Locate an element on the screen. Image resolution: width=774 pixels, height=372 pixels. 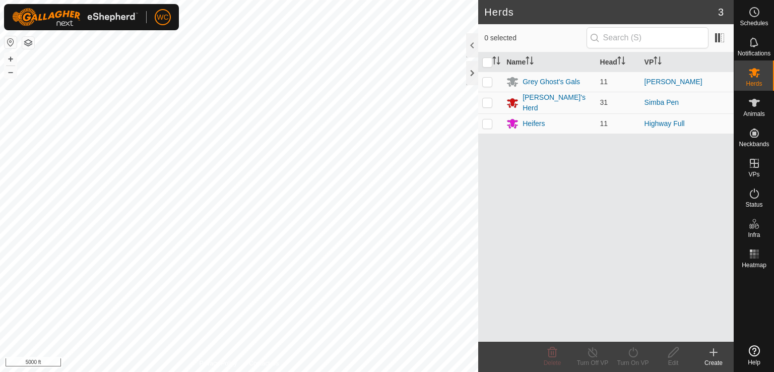
div: Edit is located at coordinates (673, 363).